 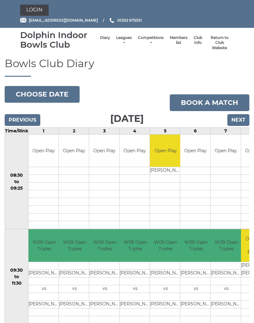 I want to click on a: Competitions, so click(x=150, y=40).